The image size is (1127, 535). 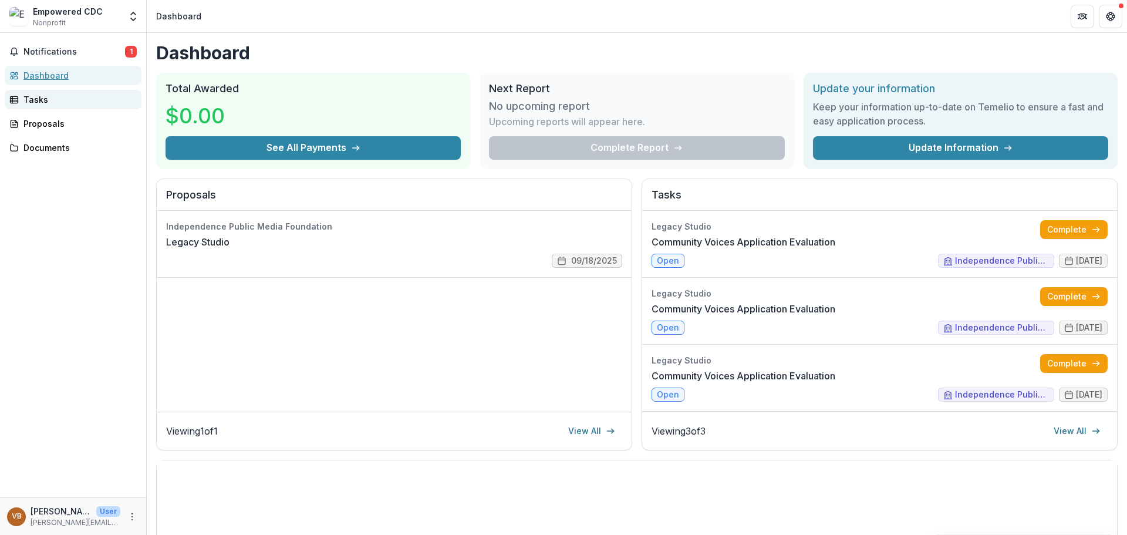 What do you see at coordinates (133, 16) in the screenshot?
I see `button: Open entity switcher` at bounding box center [133, 16].